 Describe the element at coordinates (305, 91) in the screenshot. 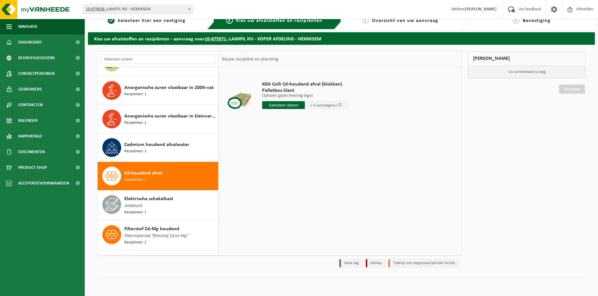

I see `span: Palletbox klant` at that location.